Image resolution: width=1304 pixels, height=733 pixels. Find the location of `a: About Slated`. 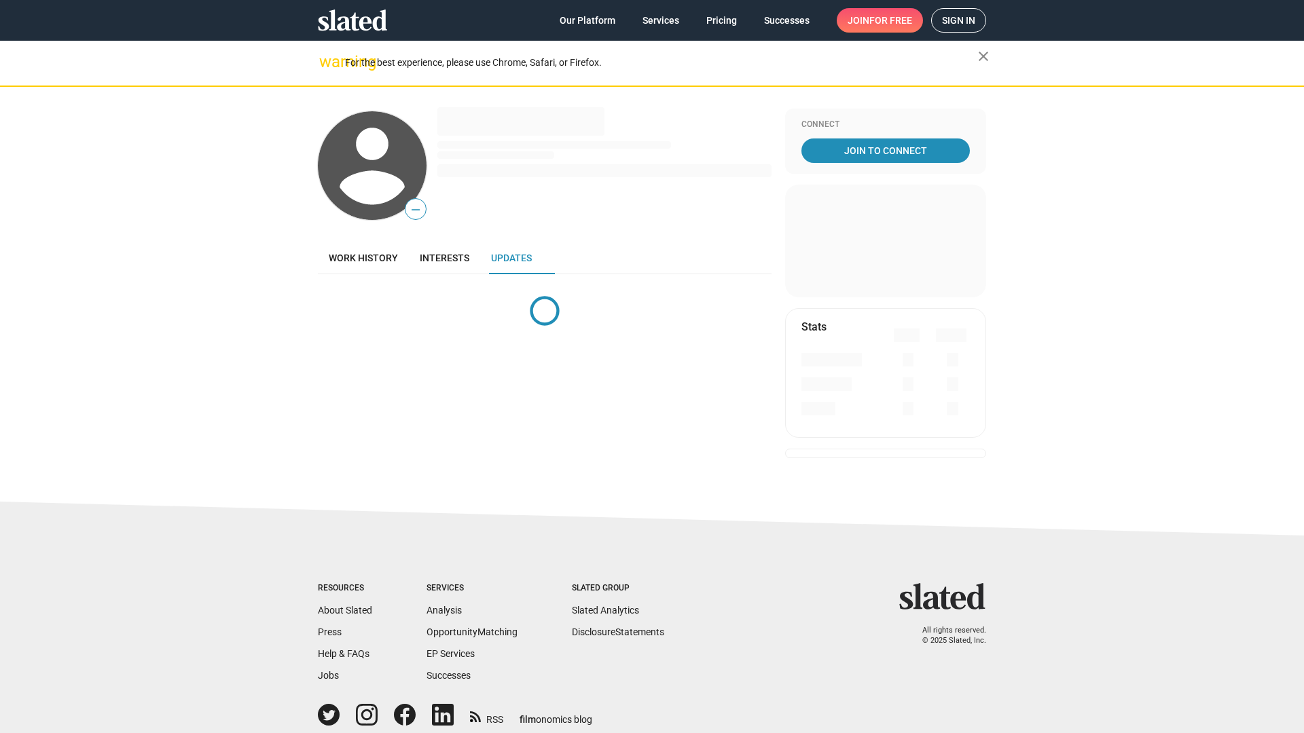

a: About Slated is located at coordinates (345, 611).